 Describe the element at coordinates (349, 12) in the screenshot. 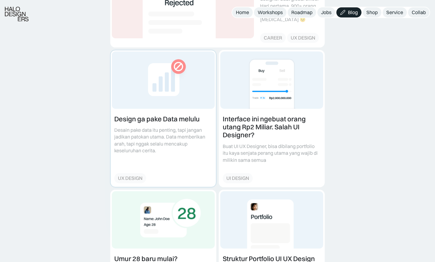

I see `a: Blog` at that location.